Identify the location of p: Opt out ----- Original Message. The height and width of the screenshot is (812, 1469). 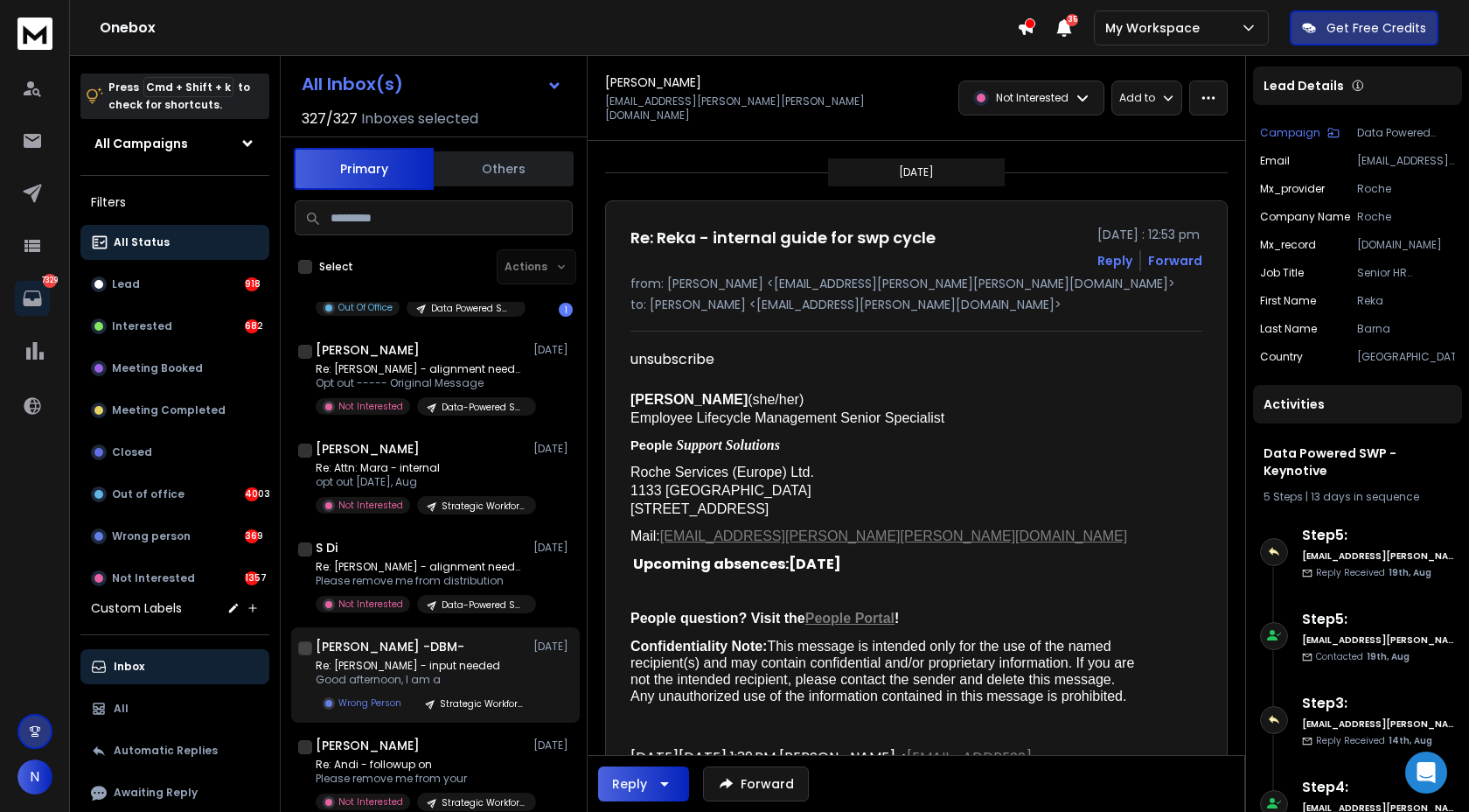
(420, 383).